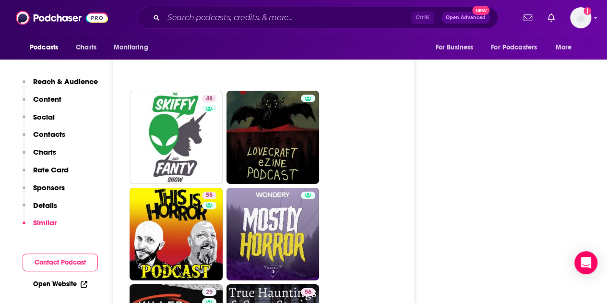 Image resolution: width=607 pixels, height=303 pixels. Describe the element at coordinates (209, 292) in the screenshot. I see `span: 29` at that location.